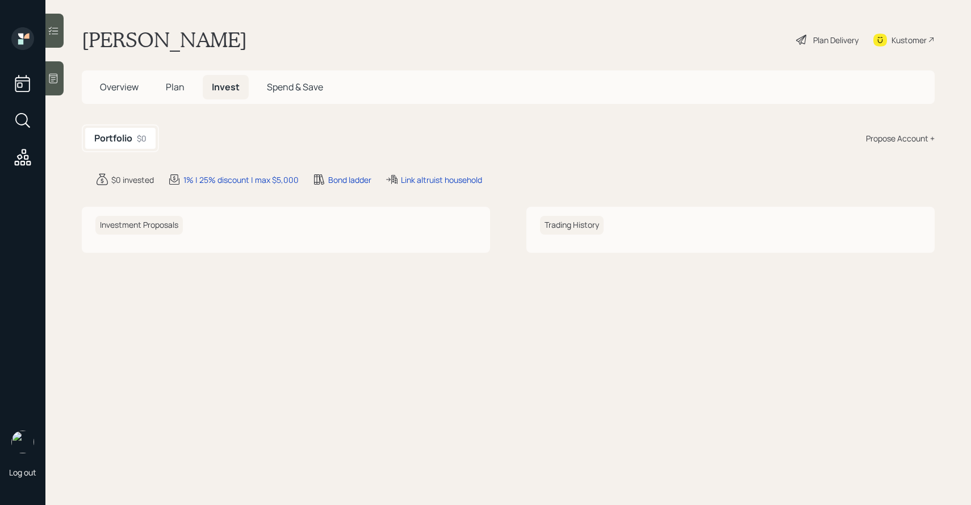 The width and height of the screenshot is (971, 505). I want to click on div: Log out, so click(23, 472).